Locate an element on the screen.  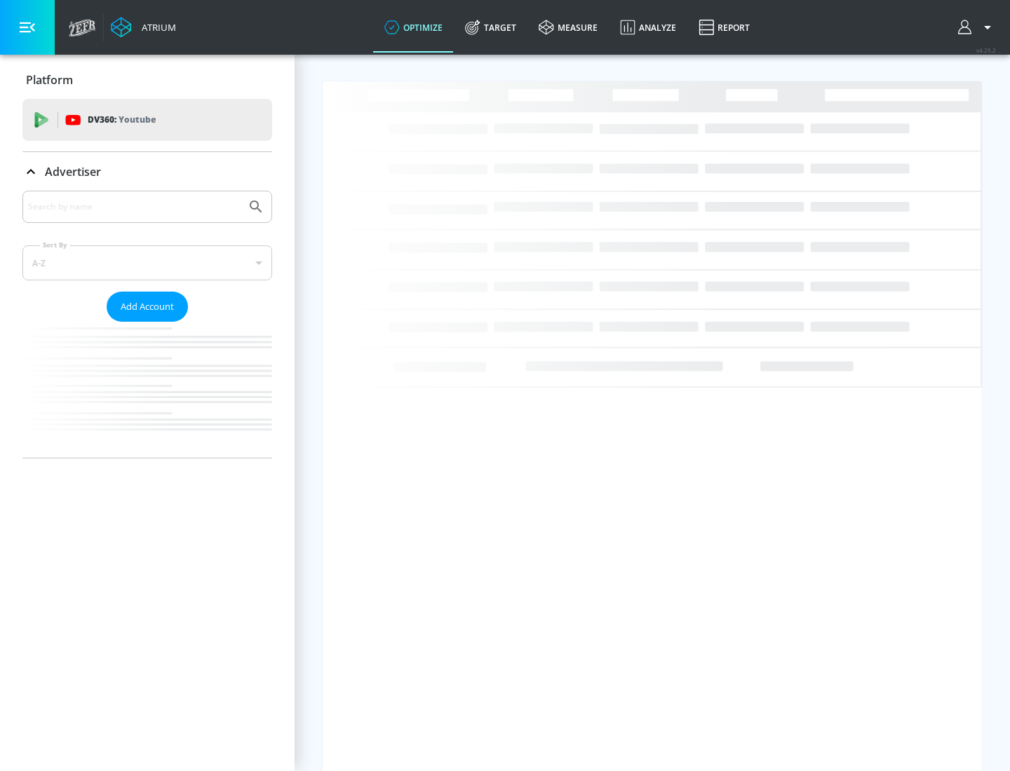
a: optimize is located at coordinates (413, 27).